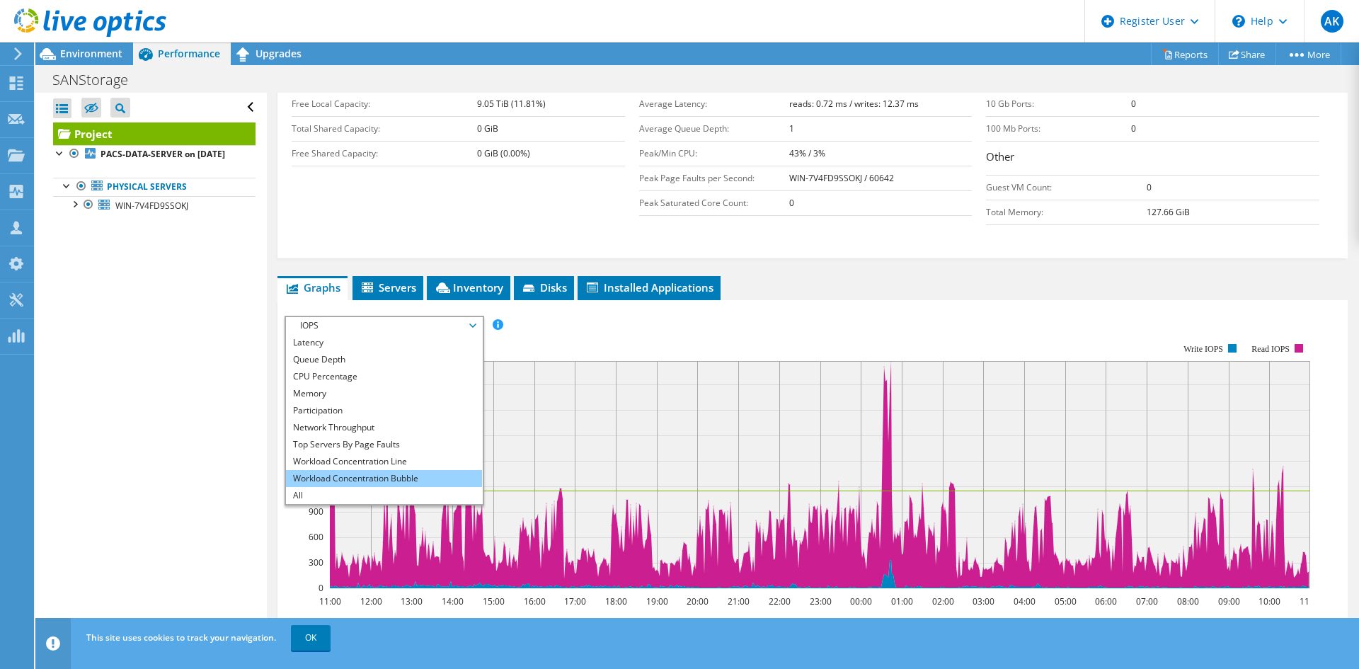 The width and height of the screenshot is (1359, 669). What do you see at coordinates (384, 495) in the screenshot?
I see `li: All` at bounding box center [384, 495].